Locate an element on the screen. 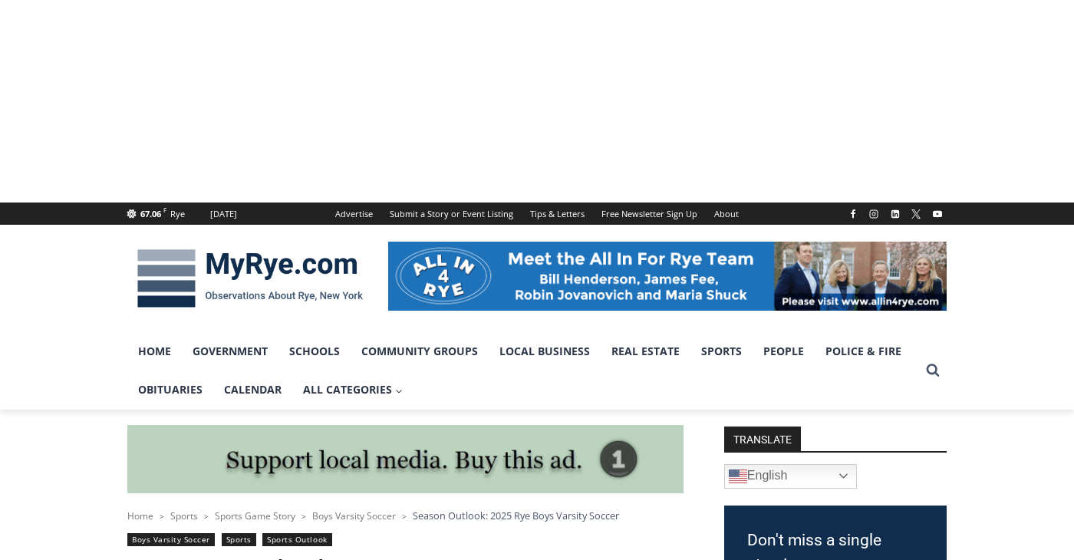 This screenshot has height=560, width=1074. img: MyRye.com is located at coordinates (250, 279).